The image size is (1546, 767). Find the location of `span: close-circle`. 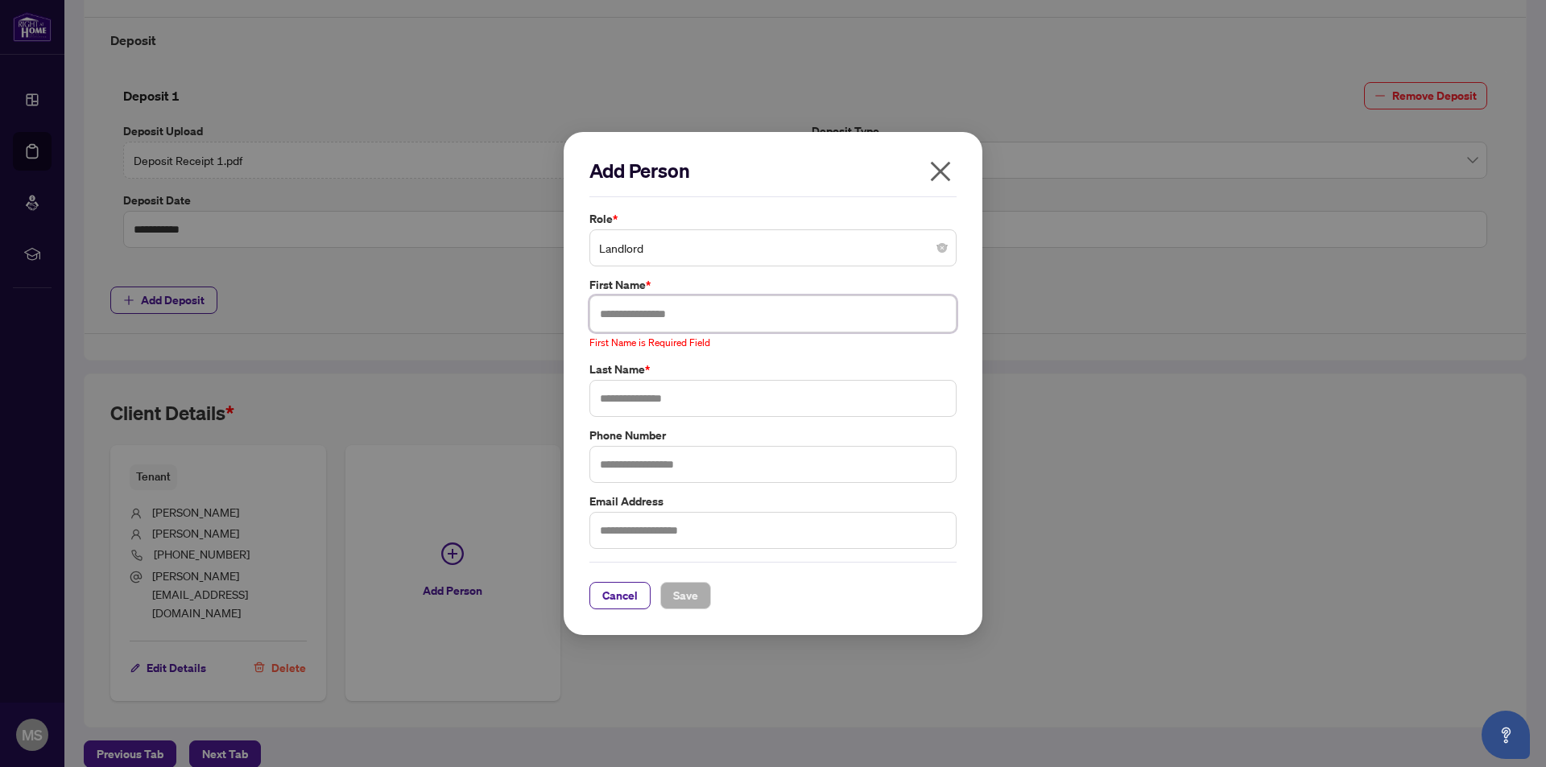

span: close-circle is located at coordinates (942, 248).